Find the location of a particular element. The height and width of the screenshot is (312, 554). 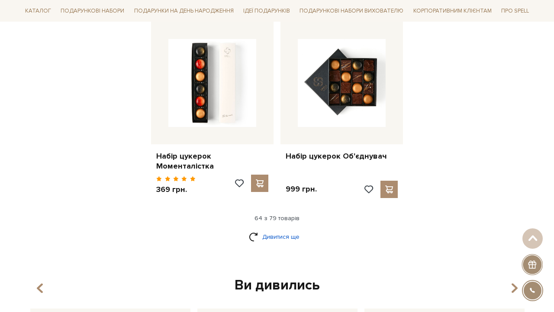

a: Ідеї подарунків is located at coordinates (267, 11).